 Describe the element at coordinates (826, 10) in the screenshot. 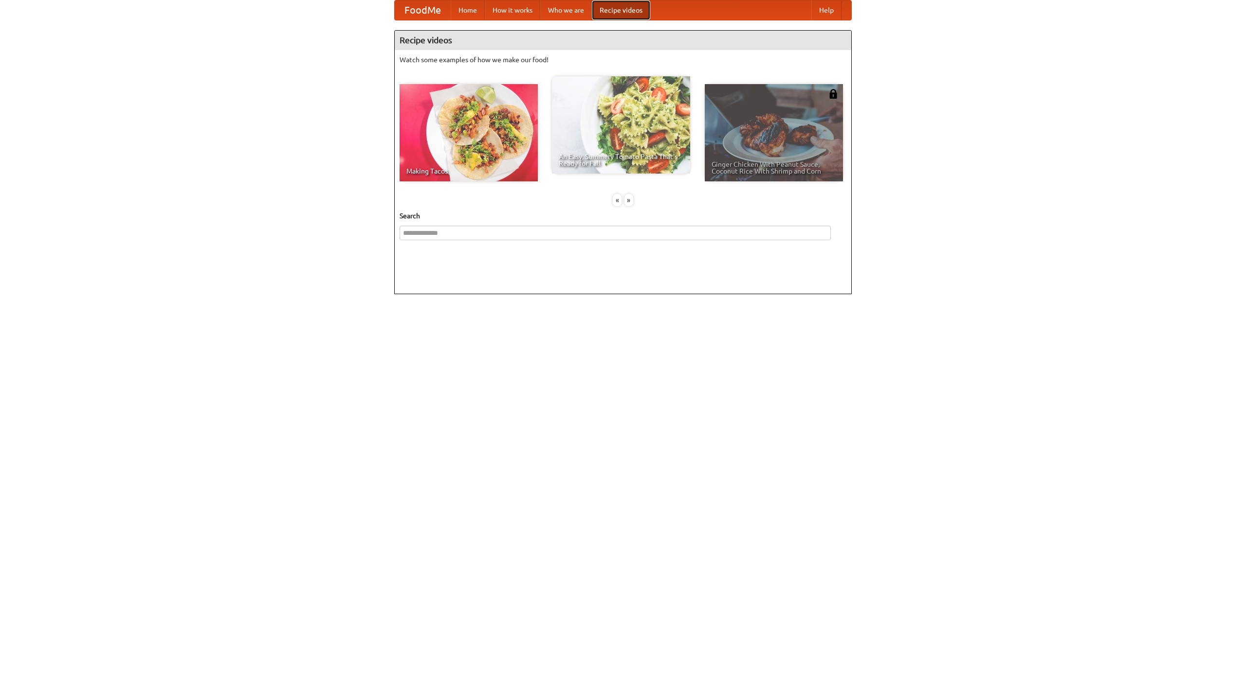

I see `a: Help` at that location.